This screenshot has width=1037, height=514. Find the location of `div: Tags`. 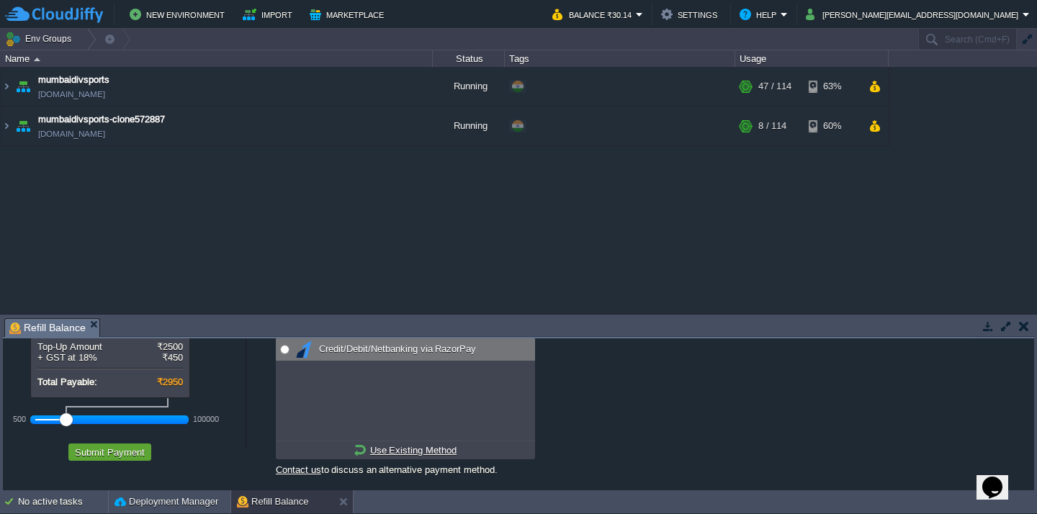

div: Tags is located at coordinates (620, 58).